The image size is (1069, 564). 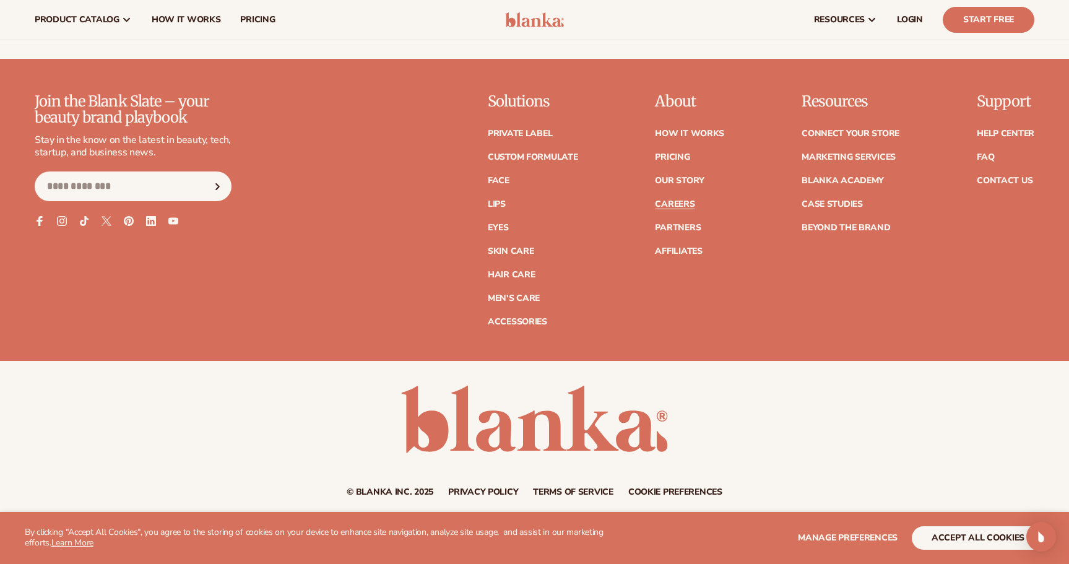 I want to click on a: Lips, so click(x=497, y=204).